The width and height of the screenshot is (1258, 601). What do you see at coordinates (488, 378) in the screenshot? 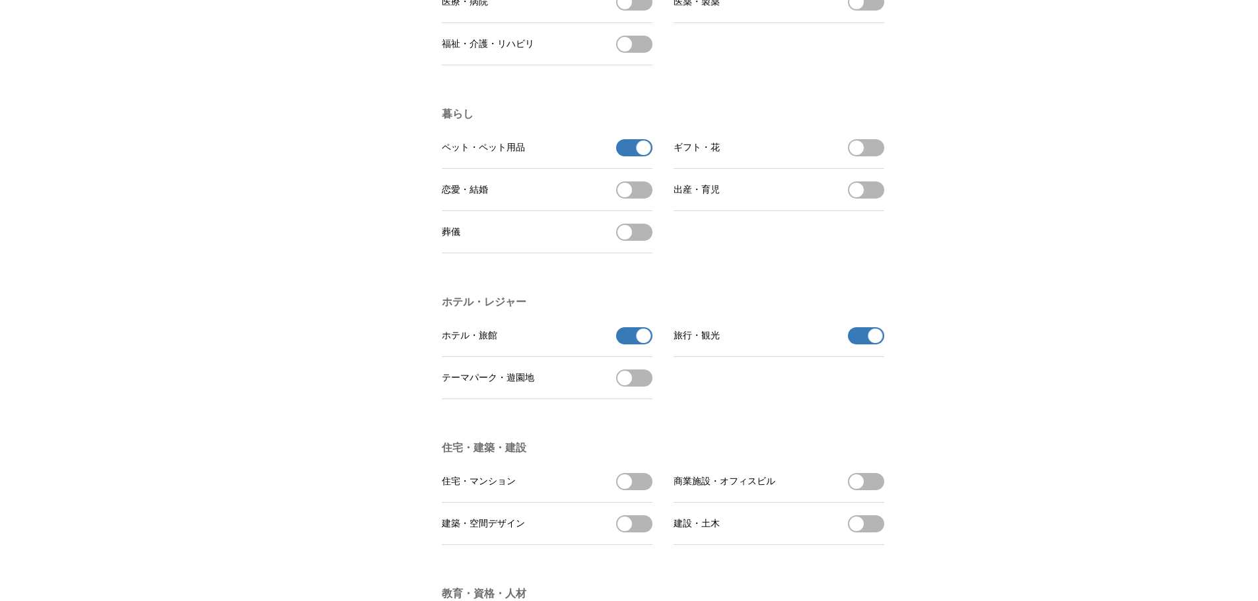
I see `span: テーマパーク・遊園地` at bounding box center [488, 378].